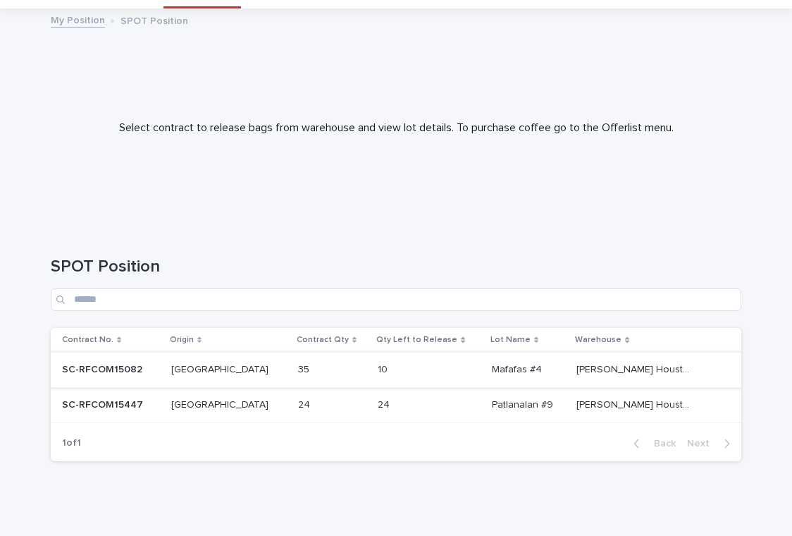  Describe the element at coordinates (71, 443) in the screenshot. I see `p: 1 of 1` at that location.